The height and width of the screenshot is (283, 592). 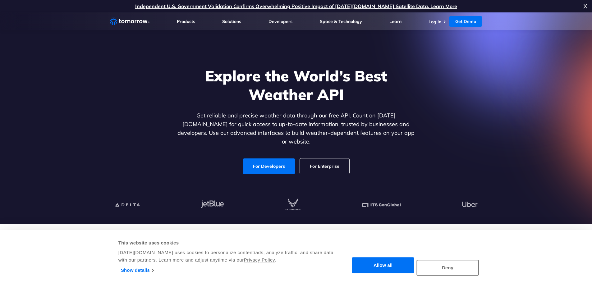 What do you see at coordinates (325, 166) in the screenshot?
I see `a: For Enterprise` at bounding box center [325, 166].